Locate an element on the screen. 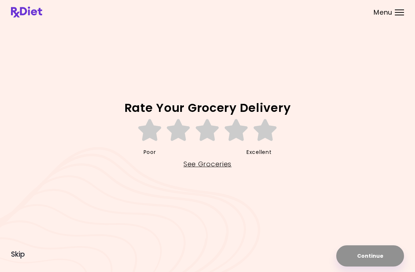 This screenshot has width=415, height=272. span: Excellent is located at coordinates (259, 153).